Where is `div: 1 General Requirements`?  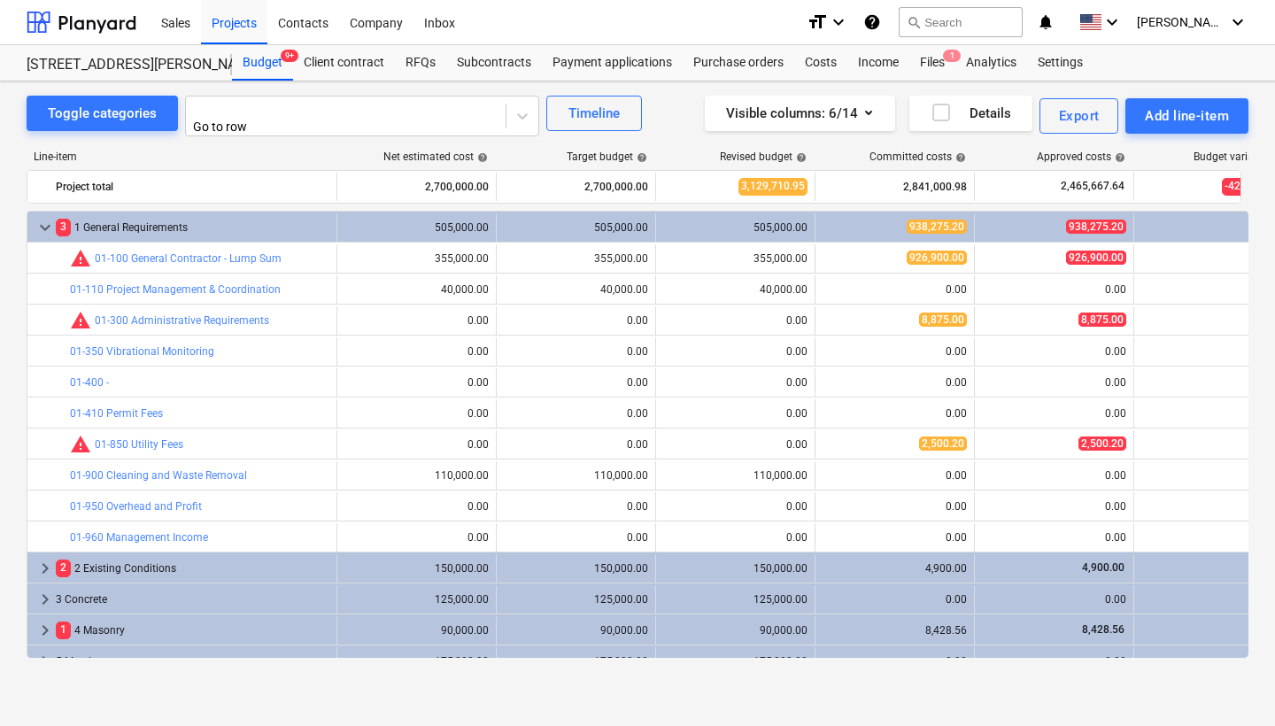 div: 1 General Requirements is located at coordinates (192, 228).